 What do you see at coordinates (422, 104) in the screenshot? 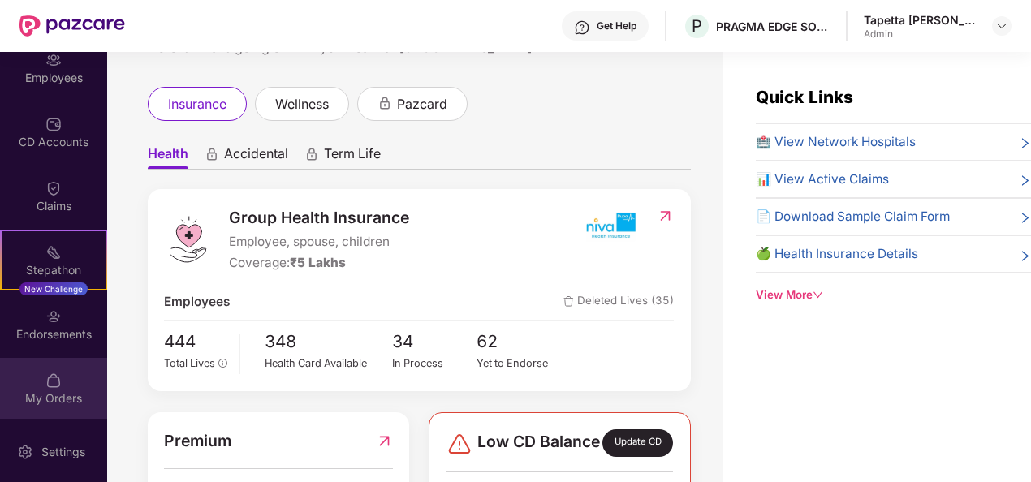
I see `span: pazcard` at bounding box center [422, 104].